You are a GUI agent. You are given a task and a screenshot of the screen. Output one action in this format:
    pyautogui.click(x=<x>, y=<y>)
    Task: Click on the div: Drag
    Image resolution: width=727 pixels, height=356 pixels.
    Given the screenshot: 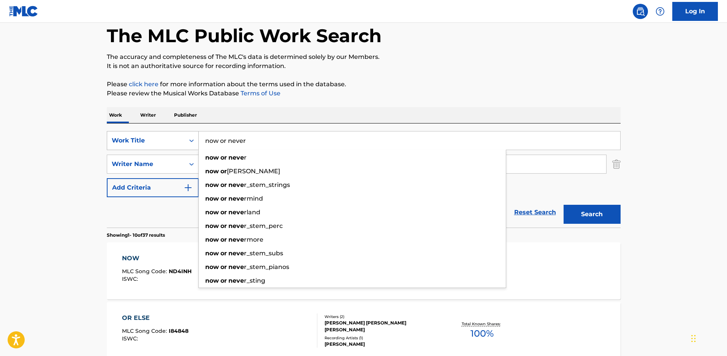 What is the action you would take?
    pyautogui.click(x=694, y=339)
    